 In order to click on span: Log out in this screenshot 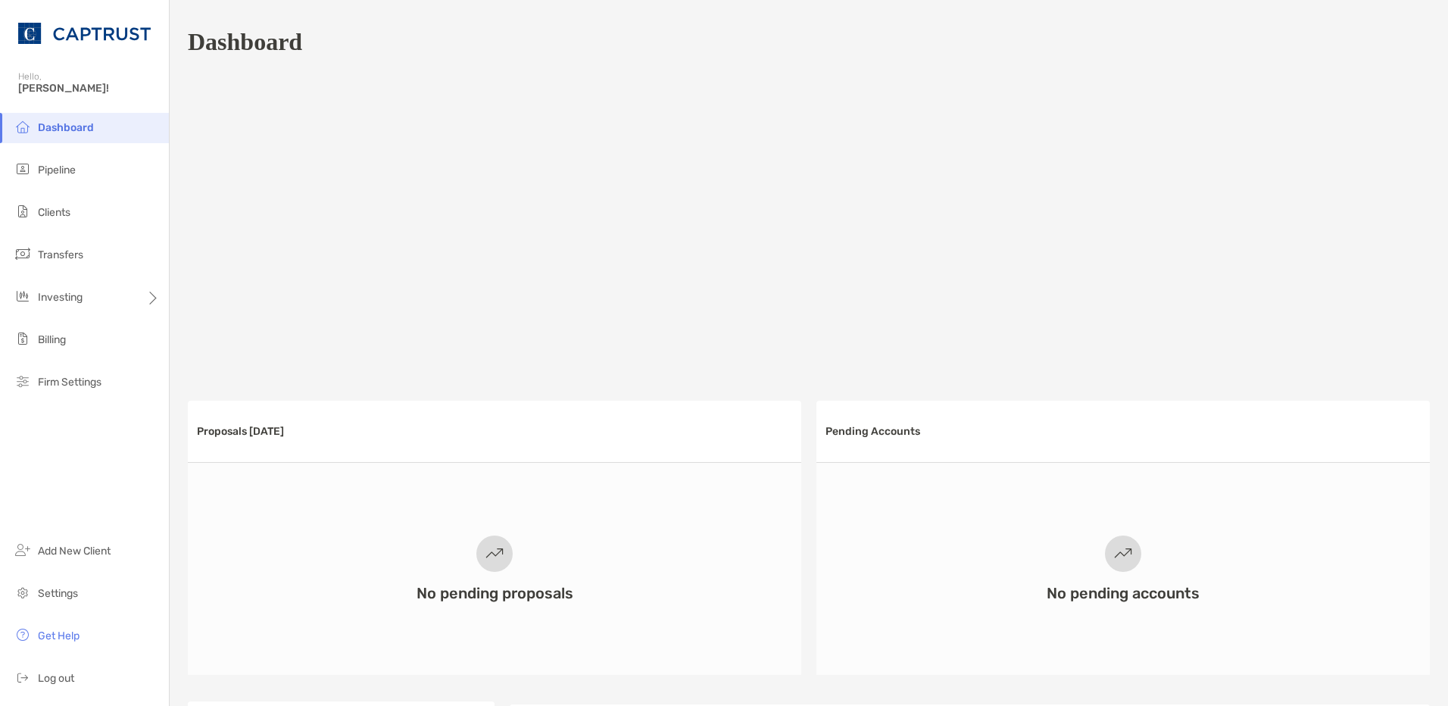, I will do `click(56, 678)`.